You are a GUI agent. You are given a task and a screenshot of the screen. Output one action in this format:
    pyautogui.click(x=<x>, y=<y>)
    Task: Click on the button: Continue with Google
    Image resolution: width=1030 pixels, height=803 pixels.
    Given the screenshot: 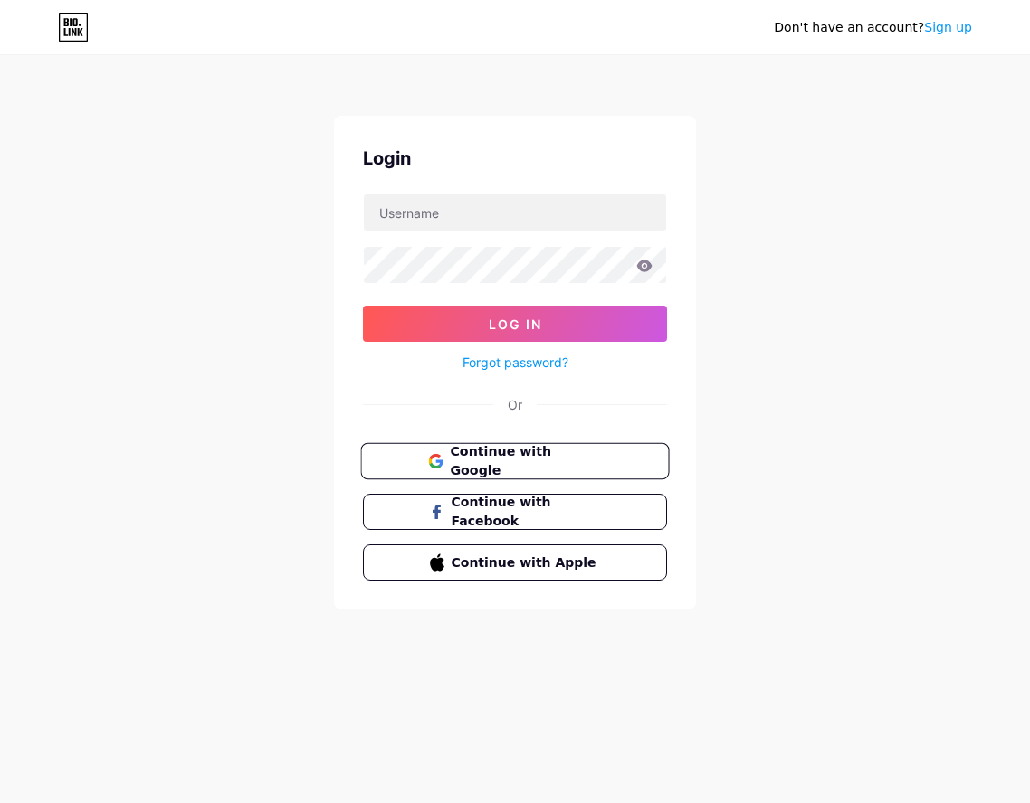 What is the action you would take?
    pyautogui.click(x=514, y=461)
    